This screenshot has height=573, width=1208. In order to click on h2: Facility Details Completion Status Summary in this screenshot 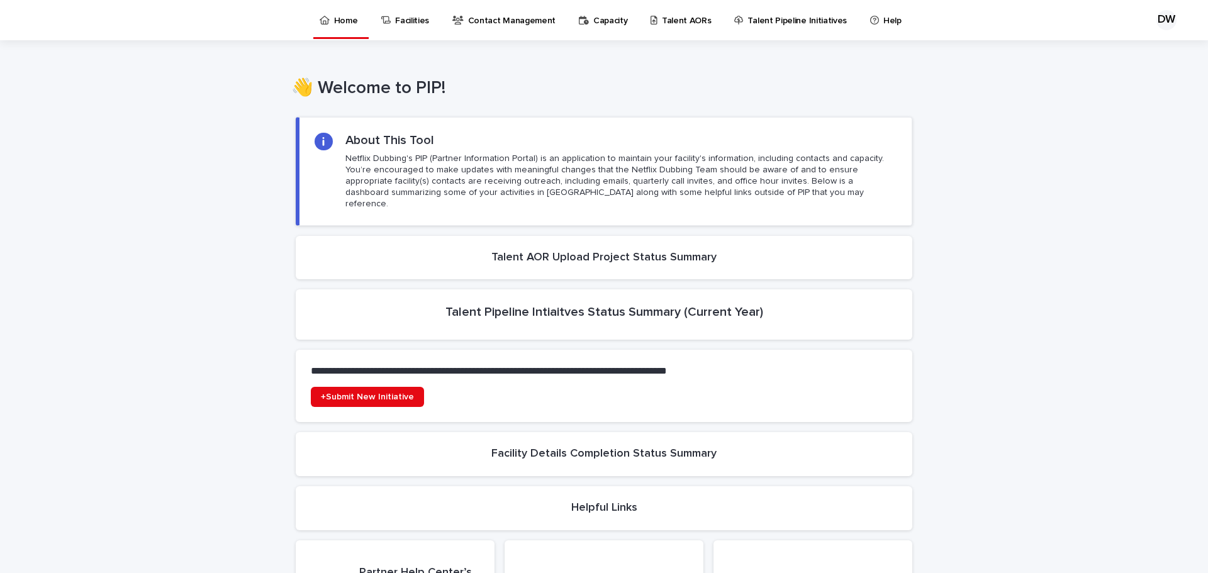, I will do `click(604, 454)`.